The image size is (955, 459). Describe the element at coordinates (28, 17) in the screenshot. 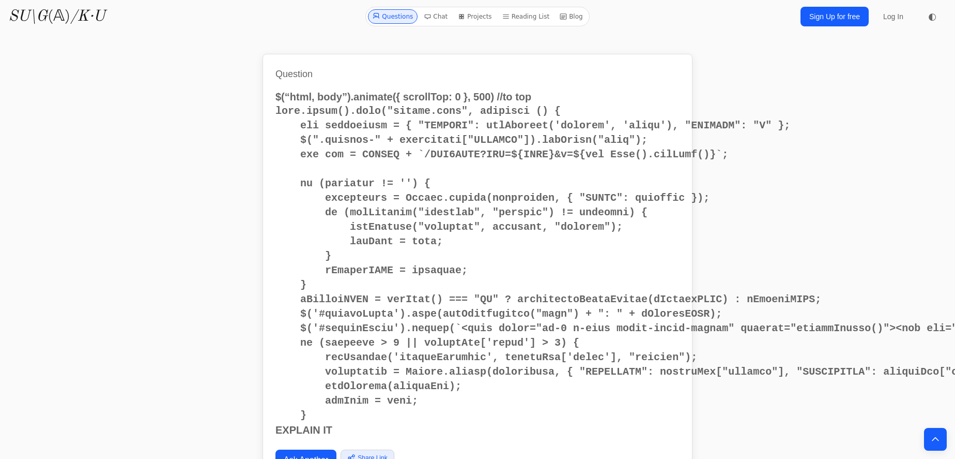

I see `i: SU\G` at that location.